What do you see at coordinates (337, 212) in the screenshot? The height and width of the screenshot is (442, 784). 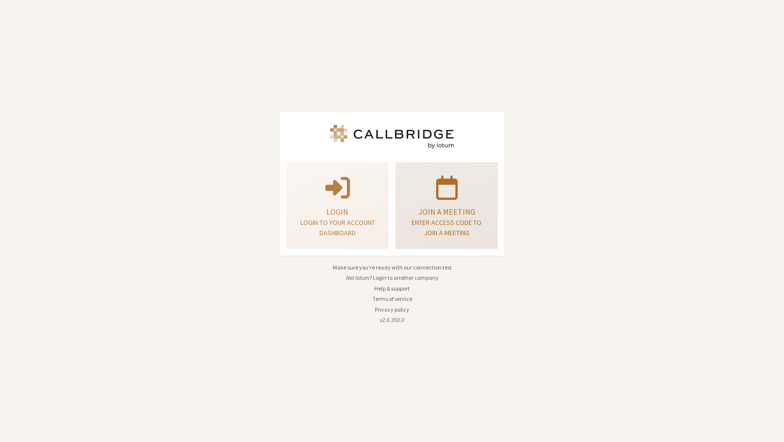 I see `p: Login` at bounding box center [337, 212].